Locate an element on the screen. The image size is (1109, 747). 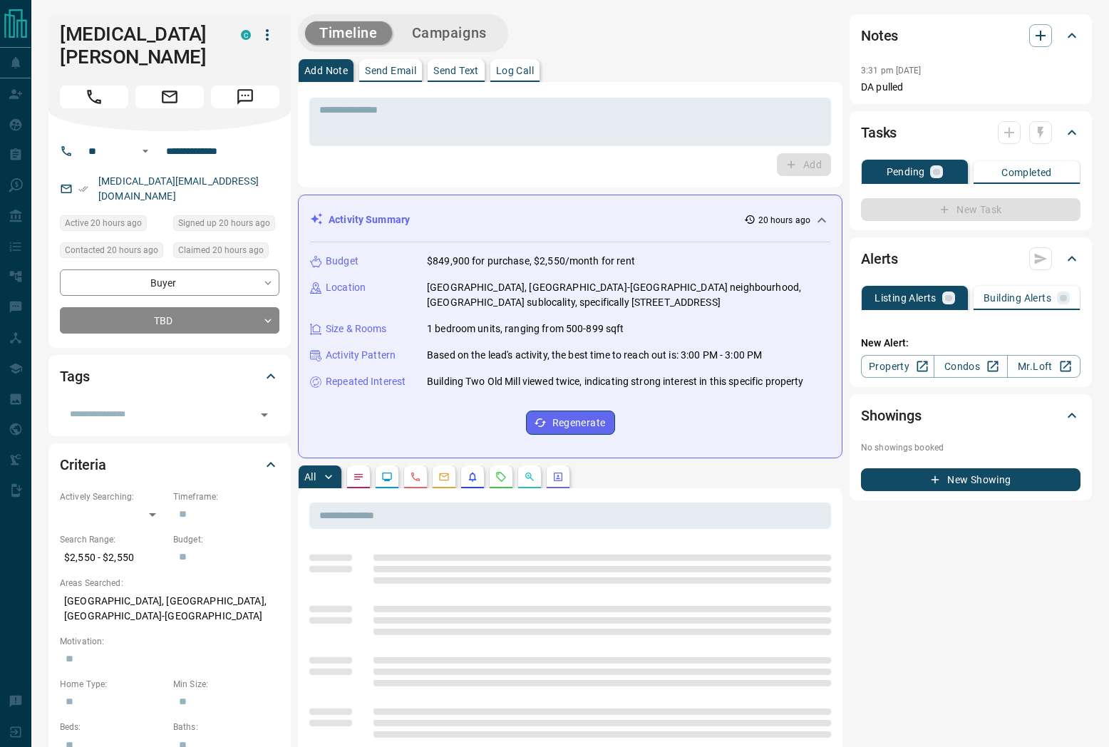
div: Notes is located at coordinates (971, 36).